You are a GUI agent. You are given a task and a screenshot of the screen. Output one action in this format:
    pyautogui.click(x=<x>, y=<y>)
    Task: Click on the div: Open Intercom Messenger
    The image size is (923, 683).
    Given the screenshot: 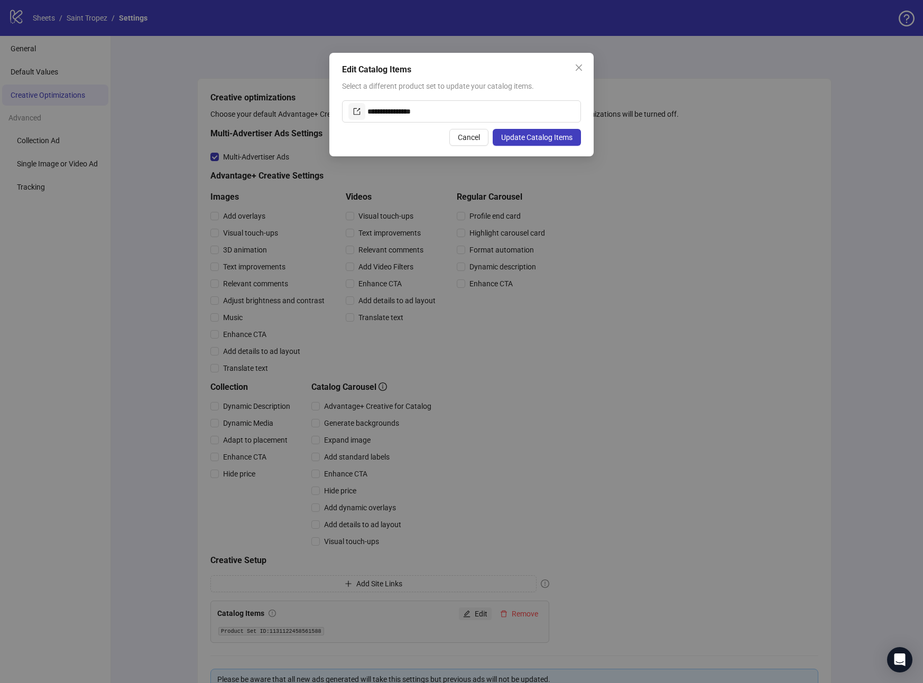 What is the action you would take?
    pyautogui.click(x=899, y=660)
    